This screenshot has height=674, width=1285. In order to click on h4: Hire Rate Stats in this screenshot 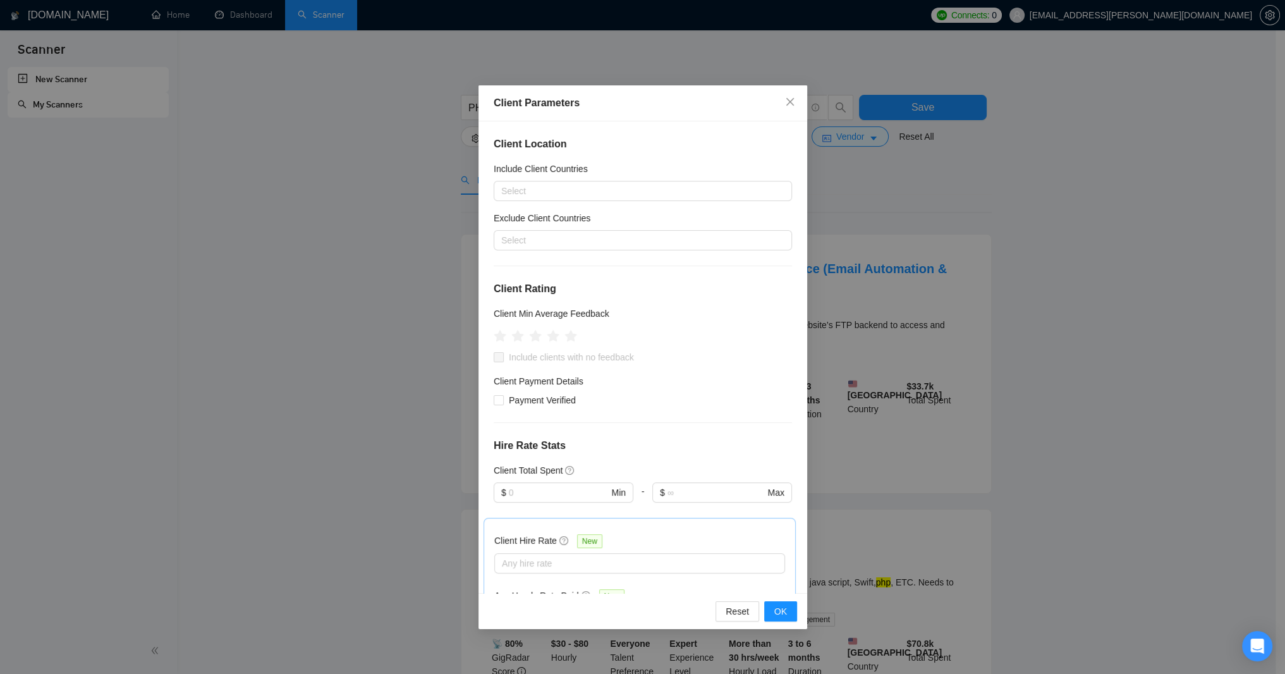, I will do `click(643, 446)`.